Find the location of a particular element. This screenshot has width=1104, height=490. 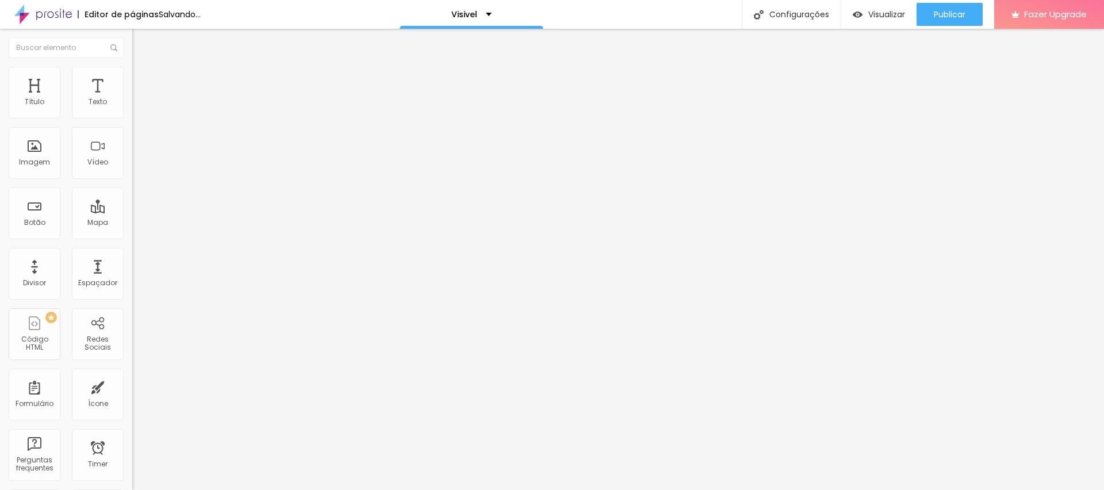

div: Texto is located at coordinates (98, 102).